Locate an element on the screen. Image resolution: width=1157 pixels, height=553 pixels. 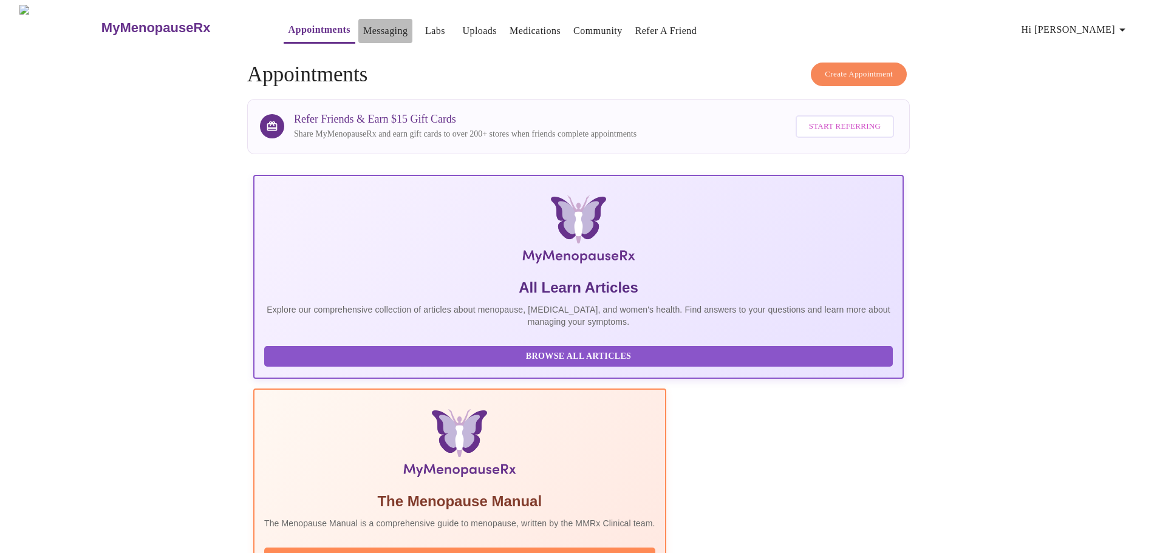
h5: The Menopause Manual is located at coordinates (460, 502).